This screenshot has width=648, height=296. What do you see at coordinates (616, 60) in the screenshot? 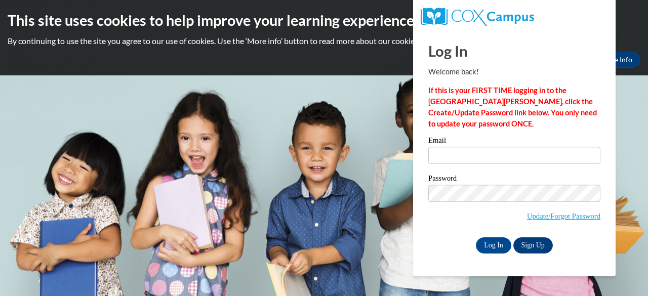
I see `a: More Info` at bounding box center [616, 60].